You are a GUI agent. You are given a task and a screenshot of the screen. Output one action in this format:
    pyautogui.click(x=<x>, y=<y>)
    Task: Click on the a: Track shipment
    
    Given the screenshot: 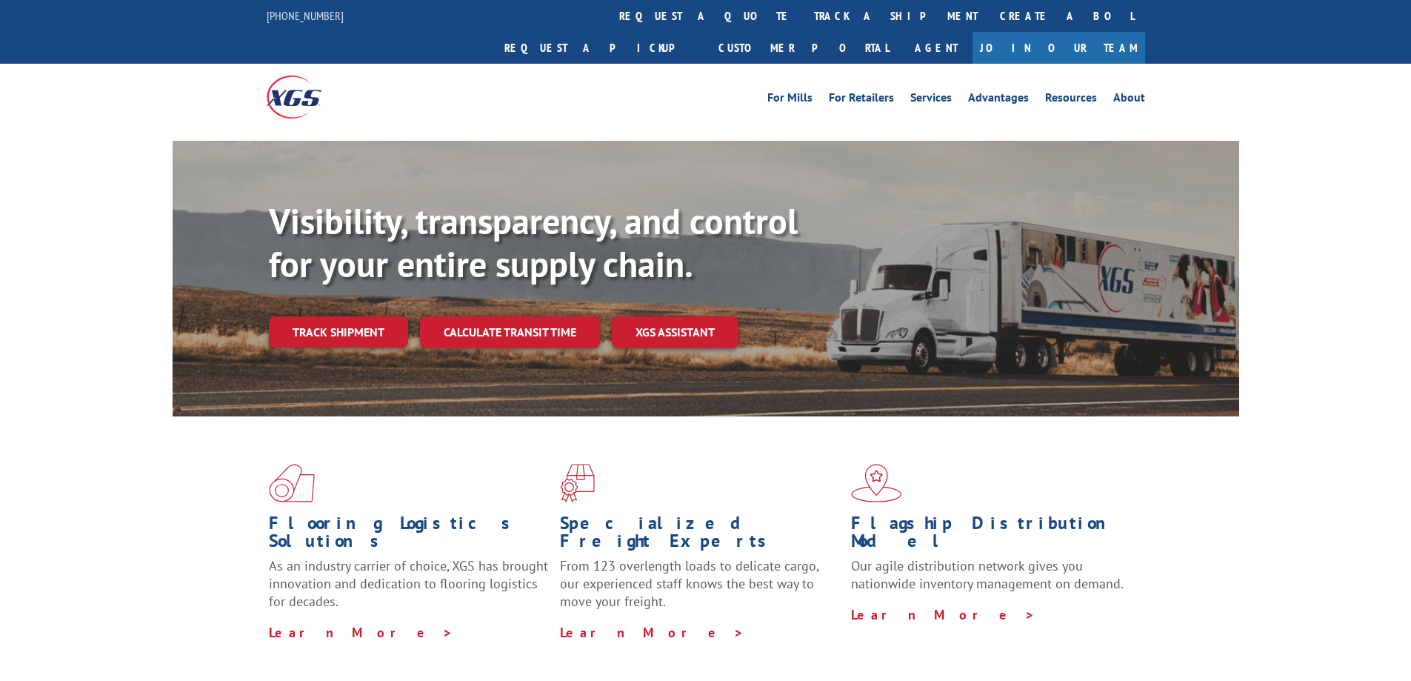 What is the action you would take?
    pyautogui.click(x=338, y=332)
    